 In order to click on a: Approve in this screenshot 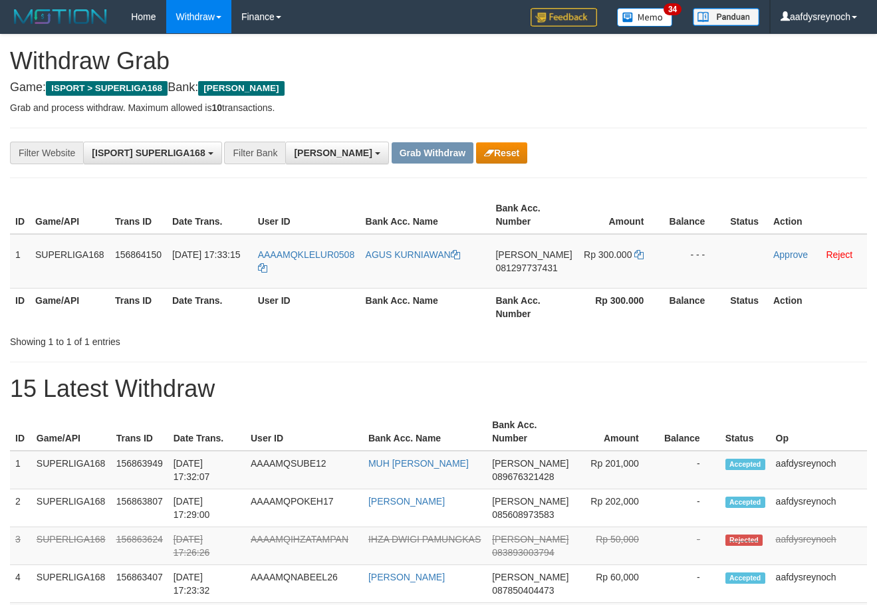, I will do `click(791, 255)`.